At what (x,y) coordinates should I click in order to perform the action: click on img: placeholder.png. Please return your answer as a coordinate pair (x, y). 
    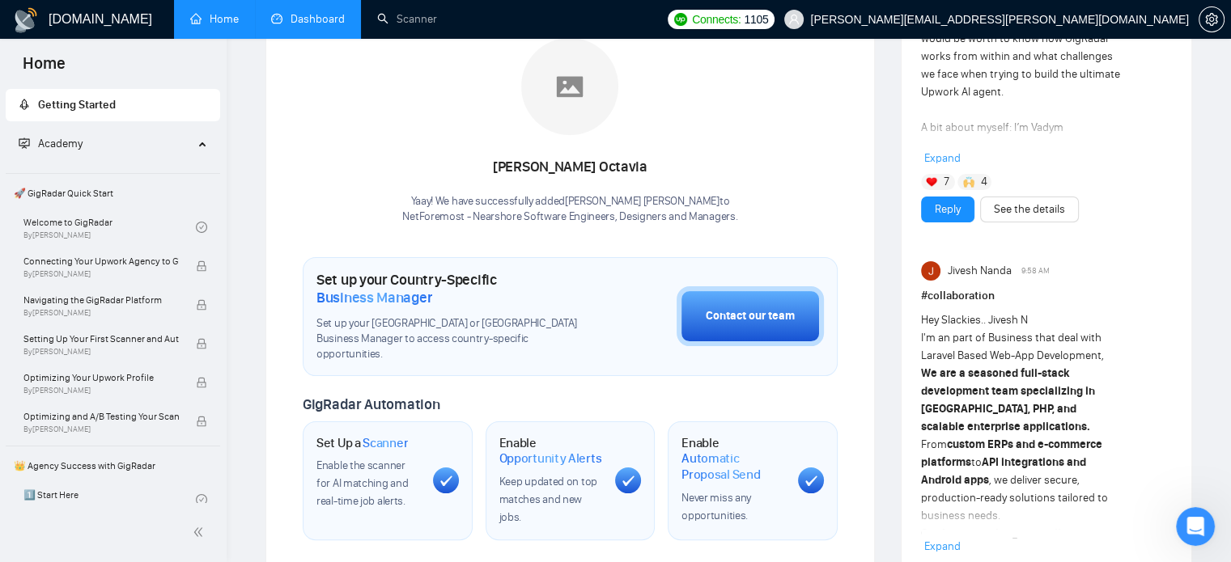
    Looking at the image, I should click on (570, 87).